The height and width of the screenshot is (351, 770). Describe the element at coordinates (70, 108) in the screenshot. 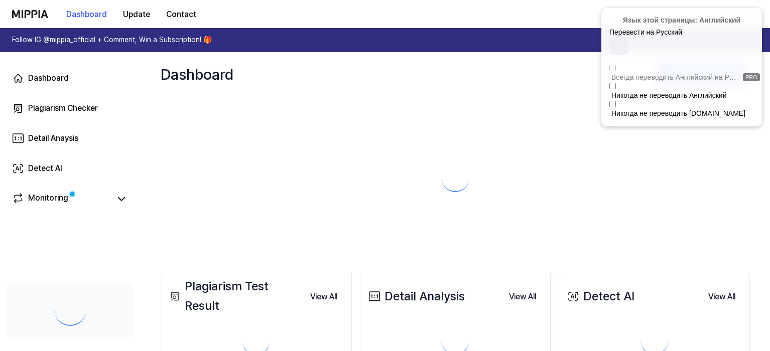

I see `a: Plagiarism Checker` at that location.